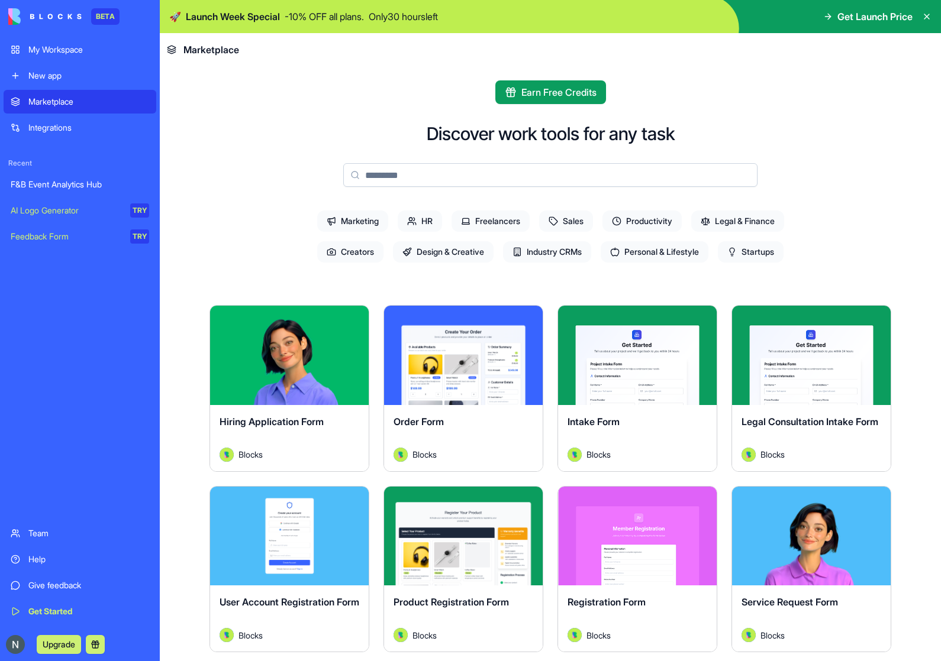 Image resolution: width=941 pixels, height=661 pixels. I want to click on span: Recent, so click(80, 163).